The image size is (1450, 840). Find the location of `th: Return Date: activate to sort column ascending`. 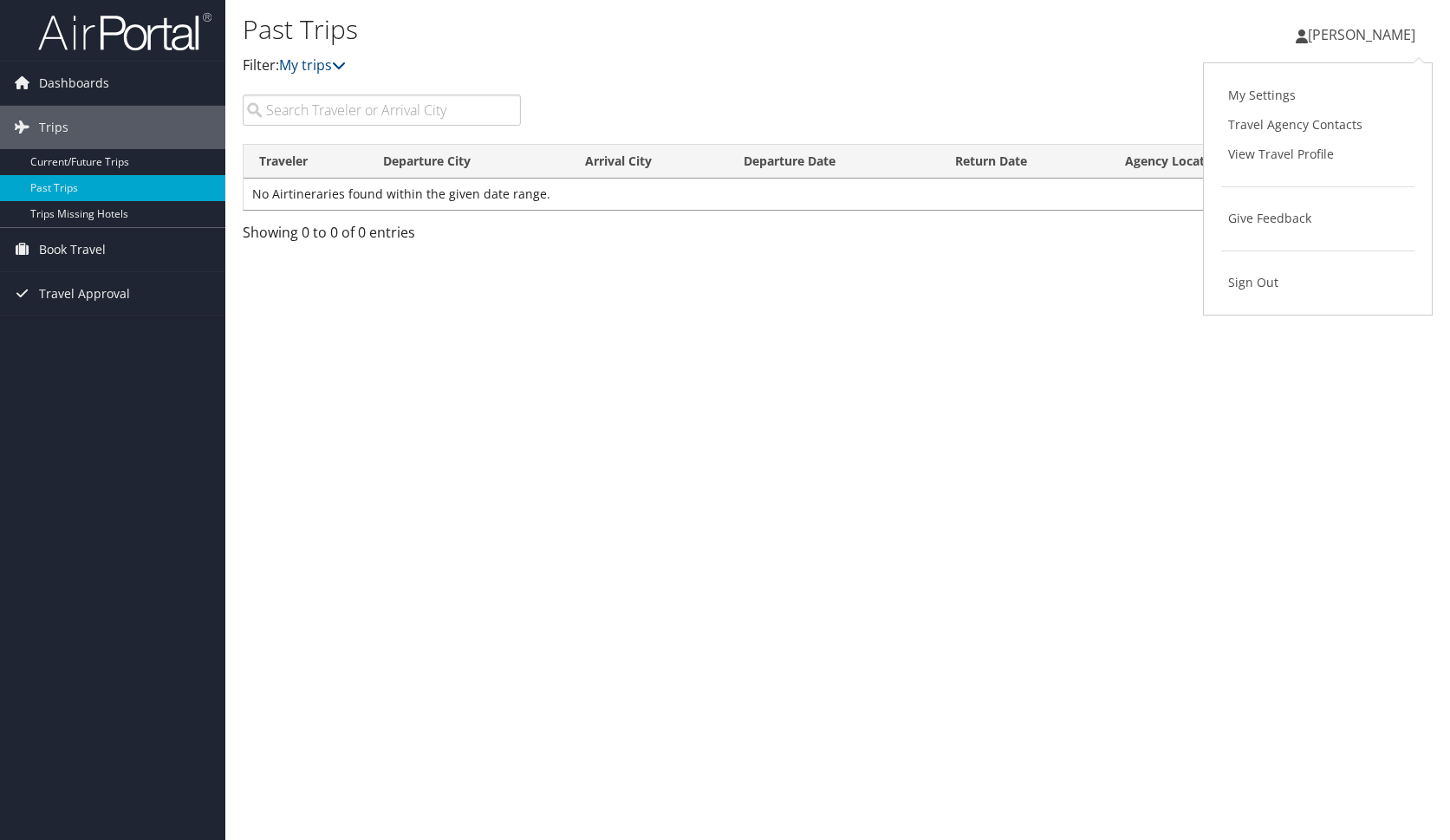

th: Return Date: activate to sort column ascending is located at coordinates (1024, 161).